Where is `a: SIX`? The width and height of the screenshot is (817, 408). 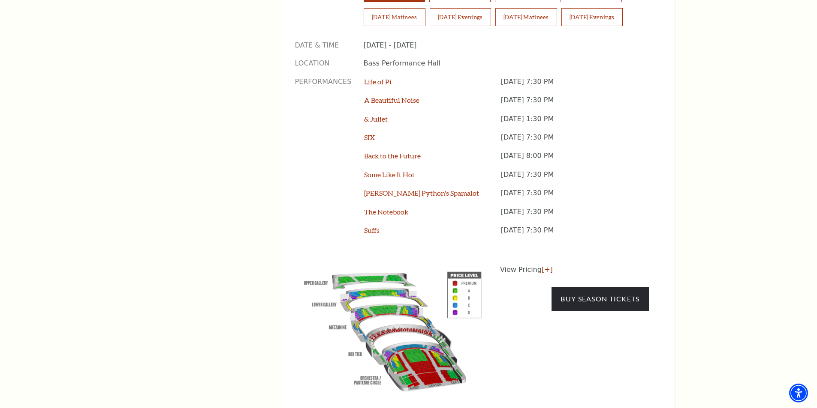
a: SIX is located at coordinates (369, 137).